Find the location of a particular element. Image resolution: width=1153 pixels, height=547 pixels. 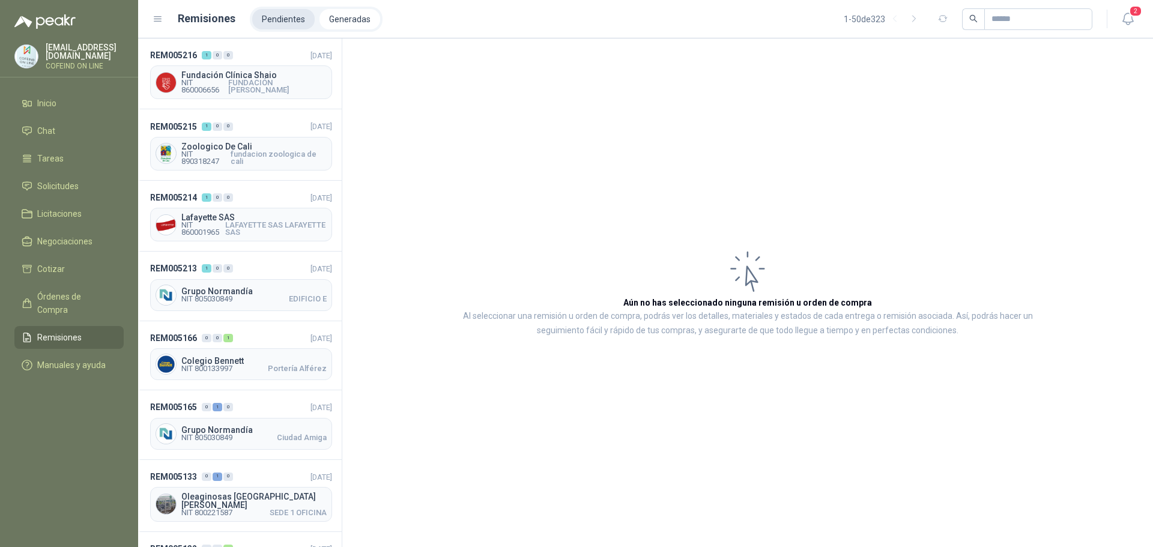

a: Generadas is located at coordinates (349, 19).